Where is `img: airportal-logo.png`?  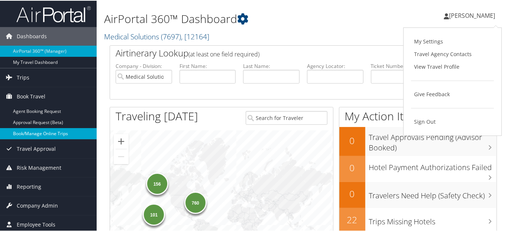 img: airportal-logo.png is located at coordinates (54, 13).